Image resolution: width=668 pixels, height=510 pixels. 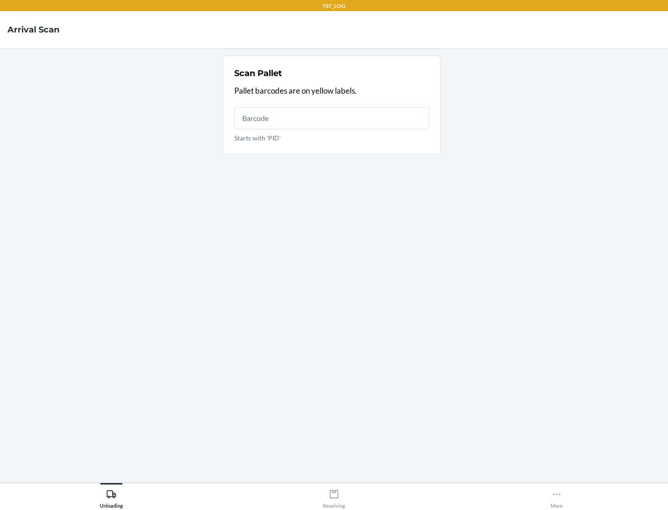 I want to click on div: Unloading, so click(x=111, y=497).